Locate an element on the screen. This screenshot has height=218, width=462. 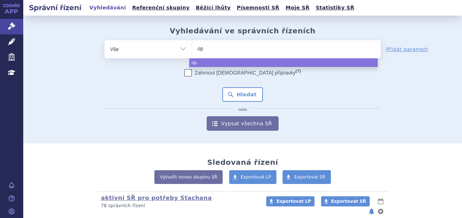
i: nebo is located at coordinates (242, 110).